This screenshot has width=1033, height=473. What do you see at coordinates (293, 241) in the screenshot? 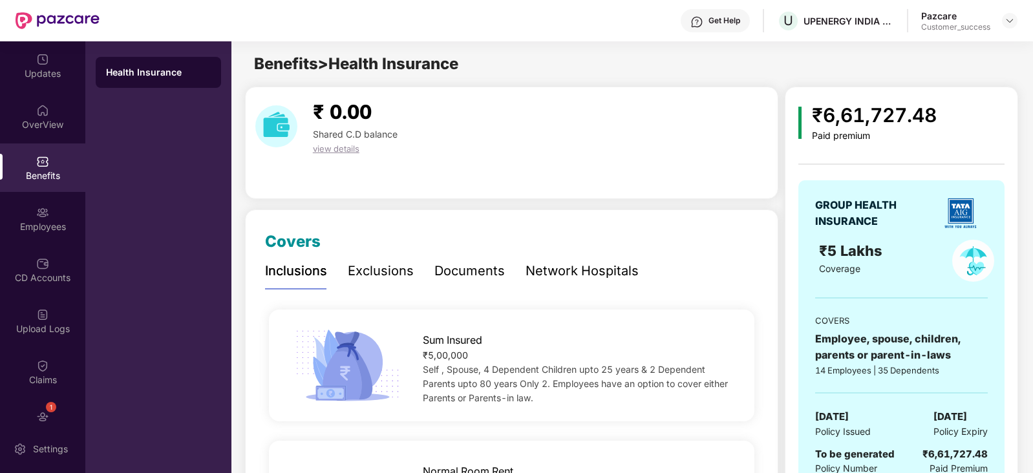
I see `span: Covers` at bounding box center [293, 241].